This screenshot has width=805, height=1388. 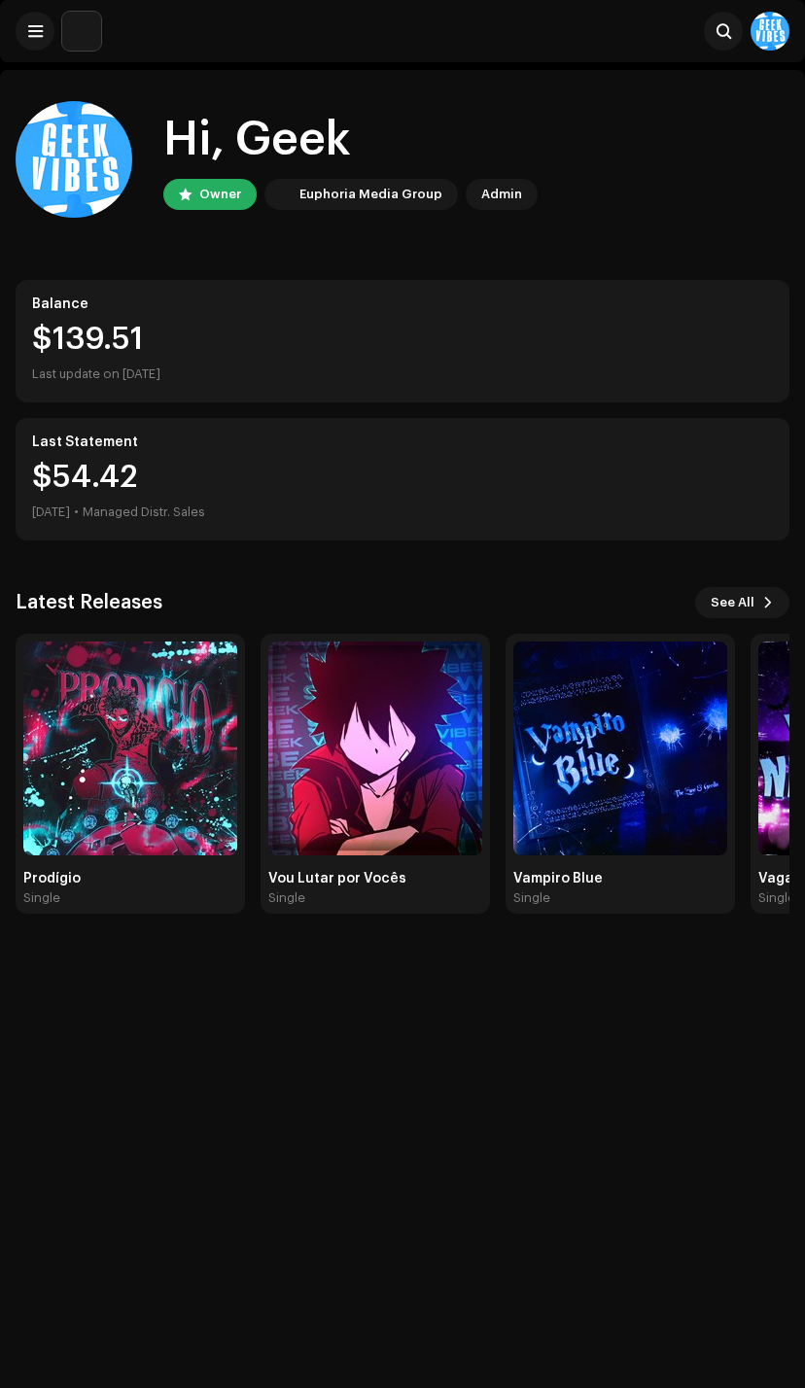 What do you see at coordinates (741, 603) in the screenshot?
I see `button: See All` at bounding box center [741, 603].